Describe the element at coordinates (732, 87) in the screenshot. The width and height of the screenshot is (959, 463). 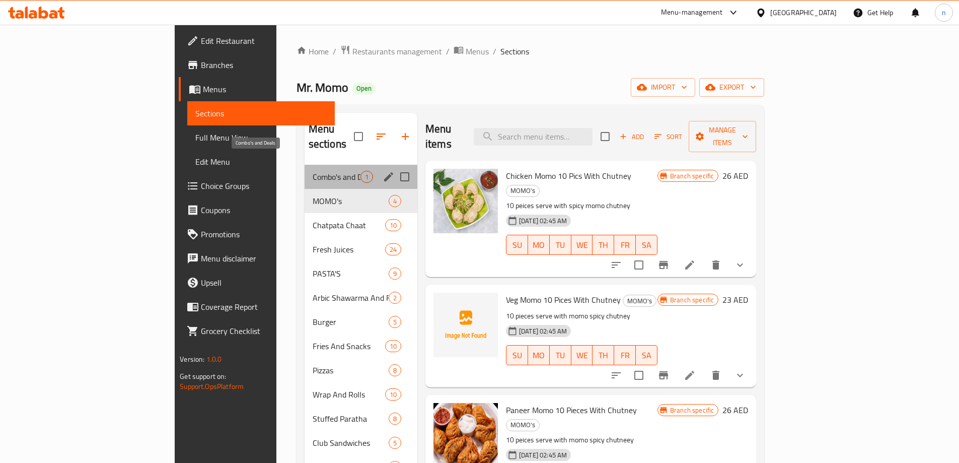
I see `button: export` at that location.